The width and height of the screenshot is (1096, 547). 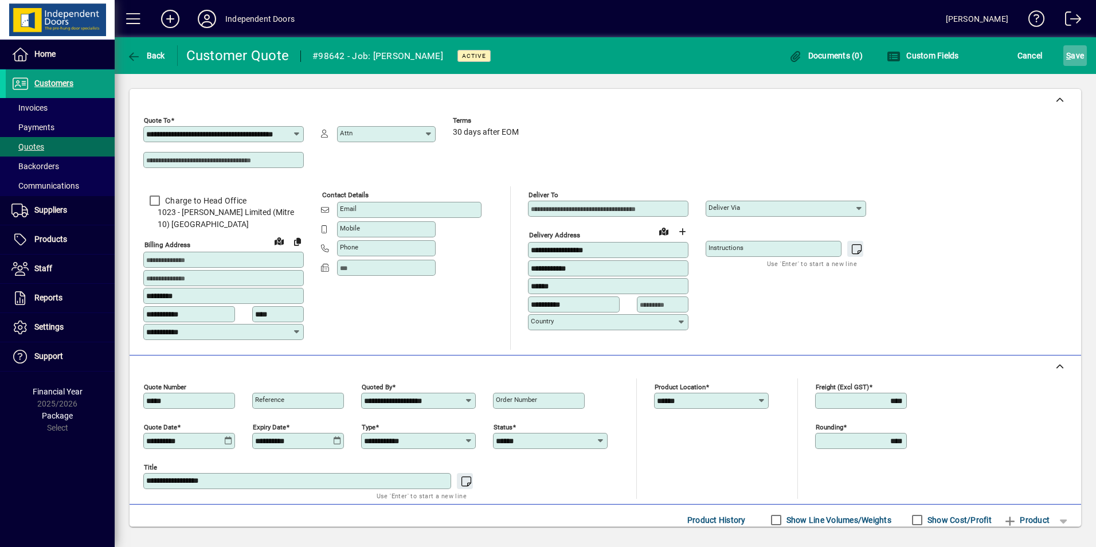 What do you see at coordinates (958, 520) in the screenshot?
I see `label: Show Cost/Profit` at bounding box center [958, 520].